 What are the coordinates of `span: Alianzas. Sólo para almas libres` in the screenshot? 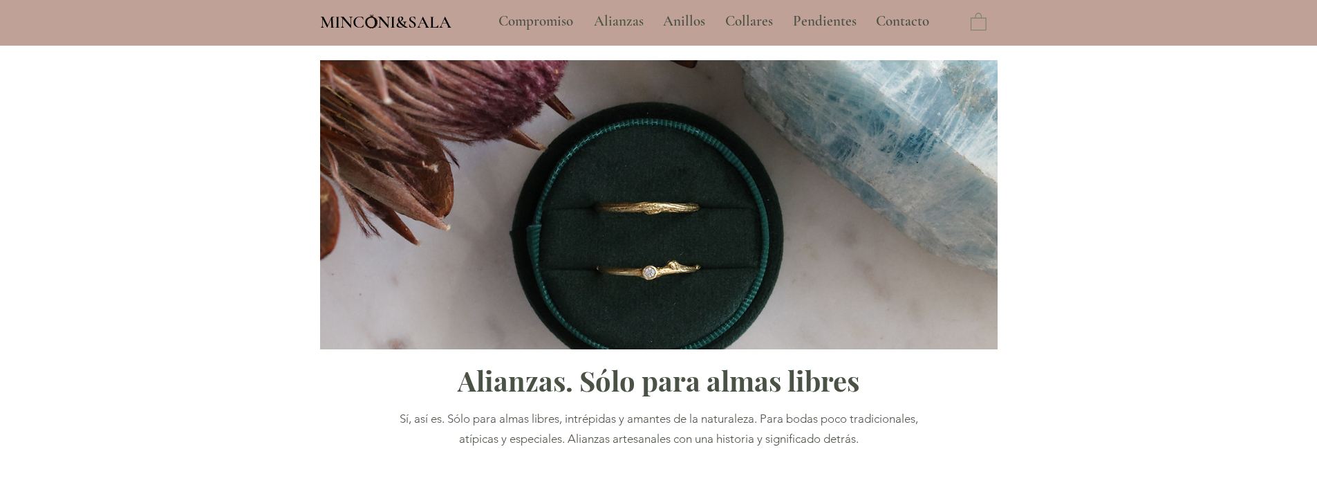 It's located at (658, 380).